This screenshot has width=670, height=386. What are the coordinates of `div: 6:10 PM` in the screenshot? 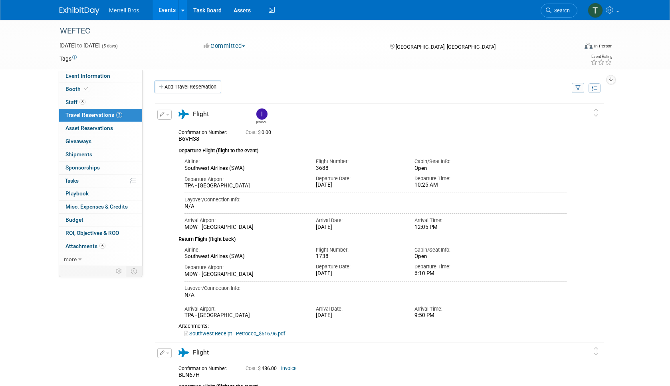 It's located at (457, 274).